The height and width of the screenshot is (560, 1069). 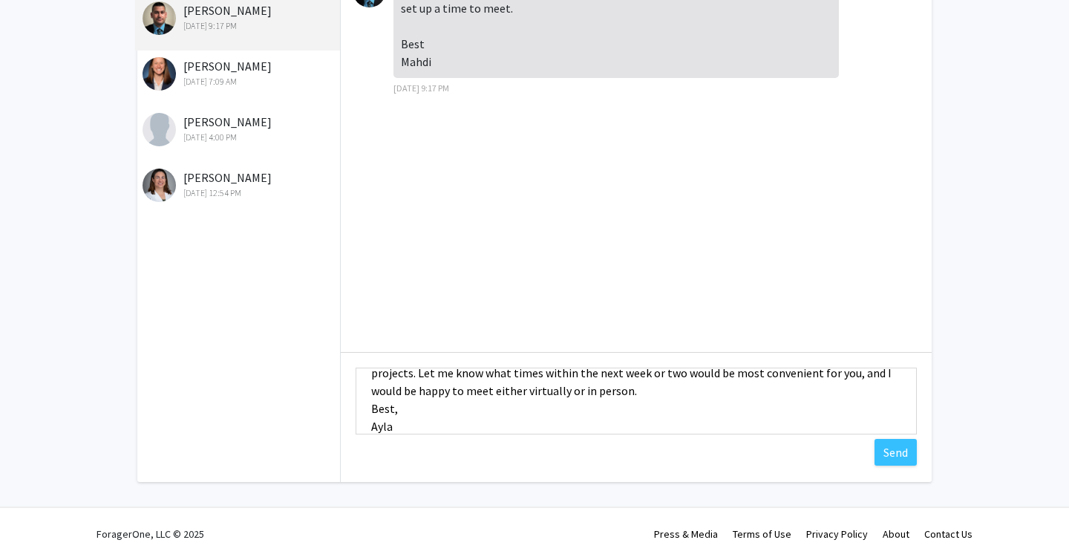 I want to click on button: Send, so click(x=896, y=452).